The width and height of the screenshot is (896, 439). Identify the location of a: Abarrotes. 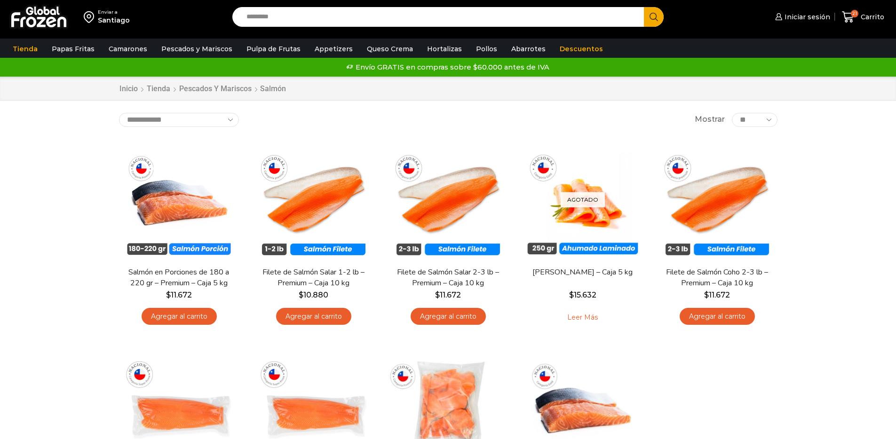
(528, 49).